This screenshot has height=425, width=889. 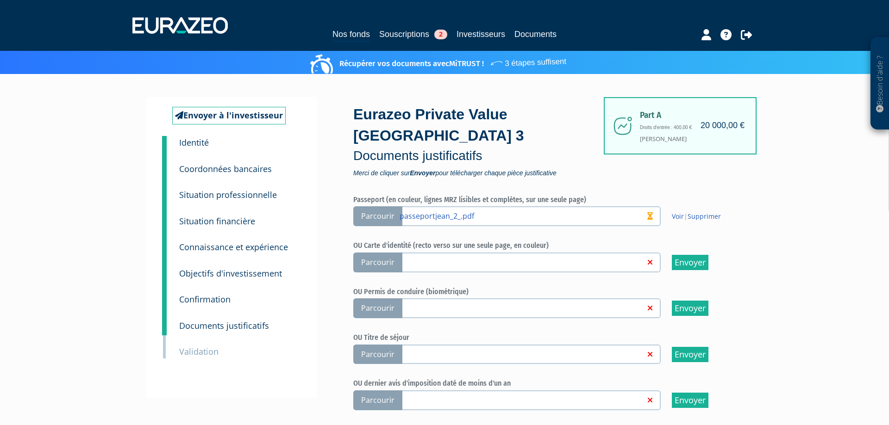 I want to click on span: 3 étapes suffisent, so click(x=528, y=60).